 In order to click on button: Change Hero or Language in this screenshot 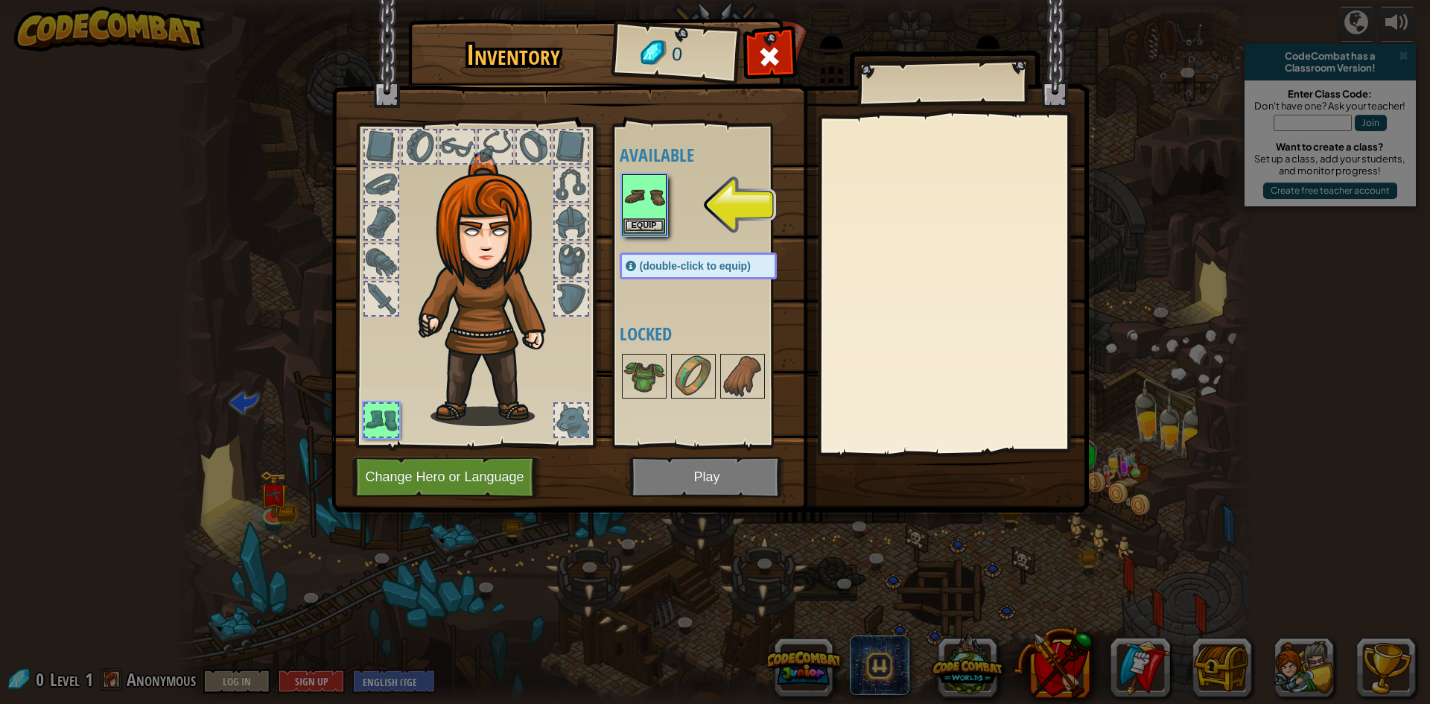, I will do `click(447, 477)`.